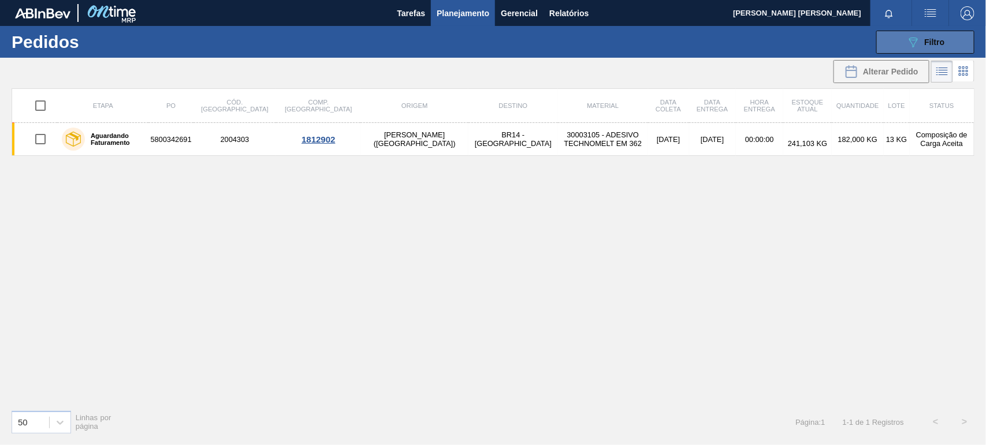 This screenshot has width=986, height=445. I want to click on div: Visão em Lista, so click(942, 72).